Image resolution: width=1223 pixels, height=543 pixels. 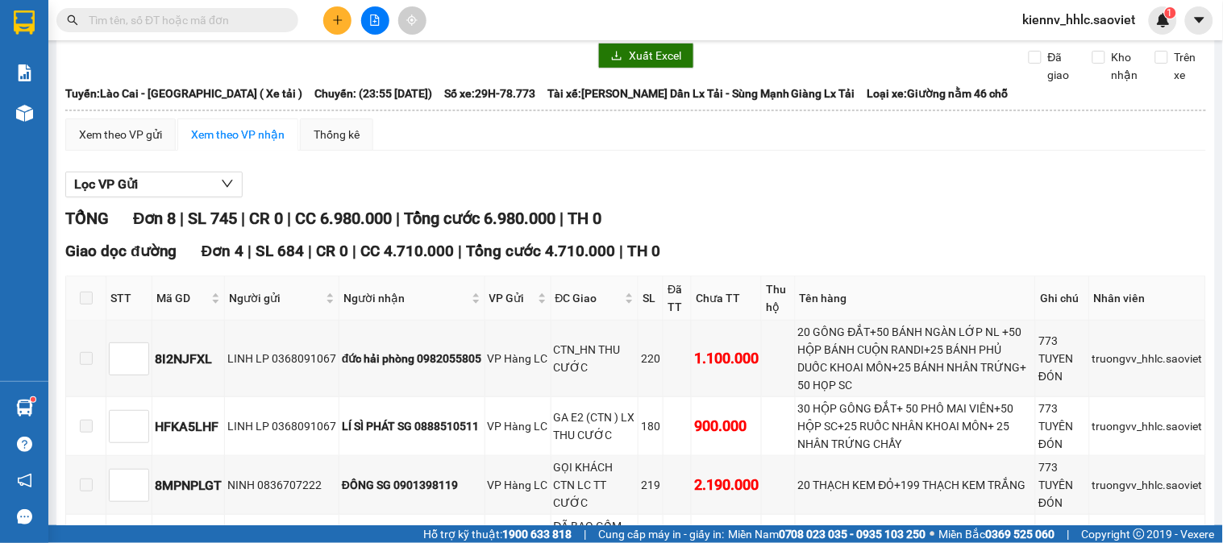 I want to click on button: aim, so click(x=412, y=20).